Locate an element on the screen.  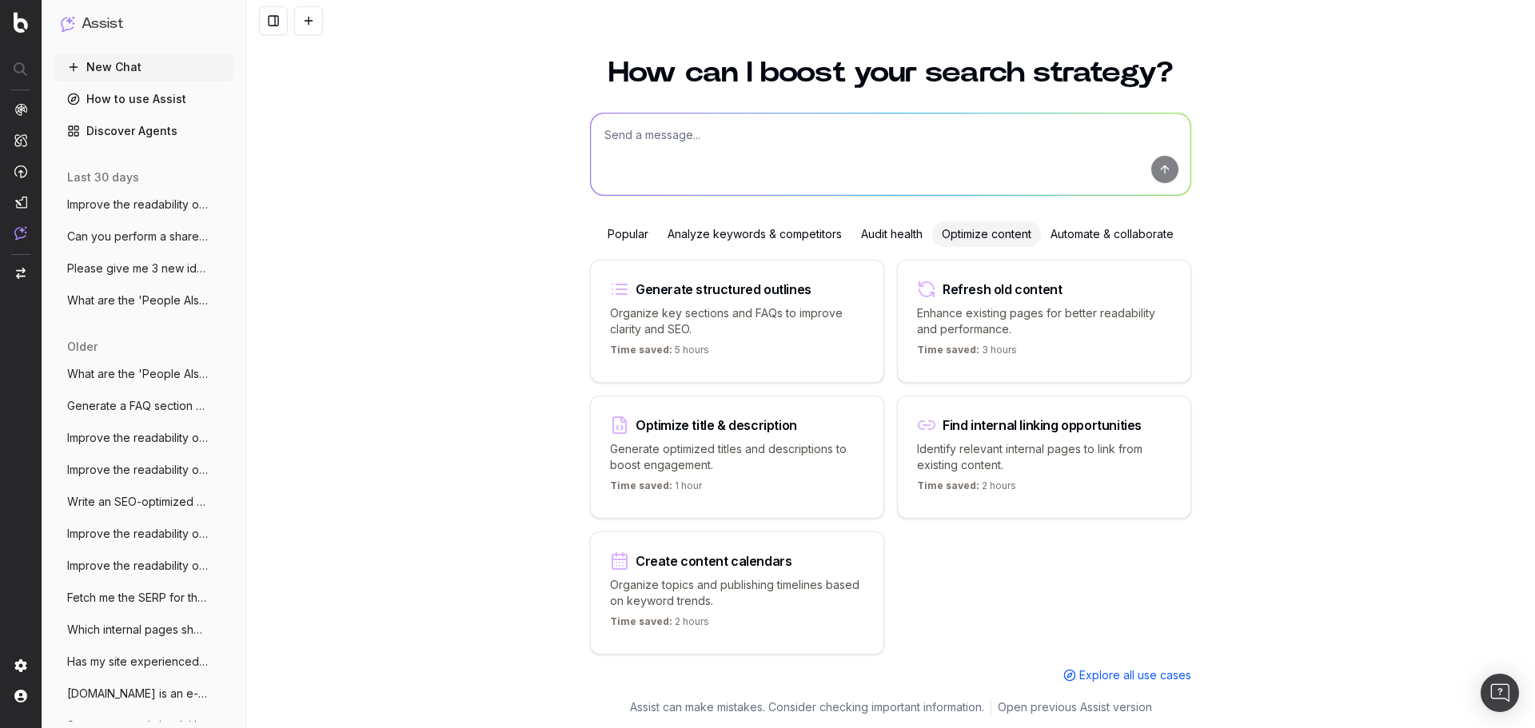
div: Optimize title & description is located at coordinates (716, 425).